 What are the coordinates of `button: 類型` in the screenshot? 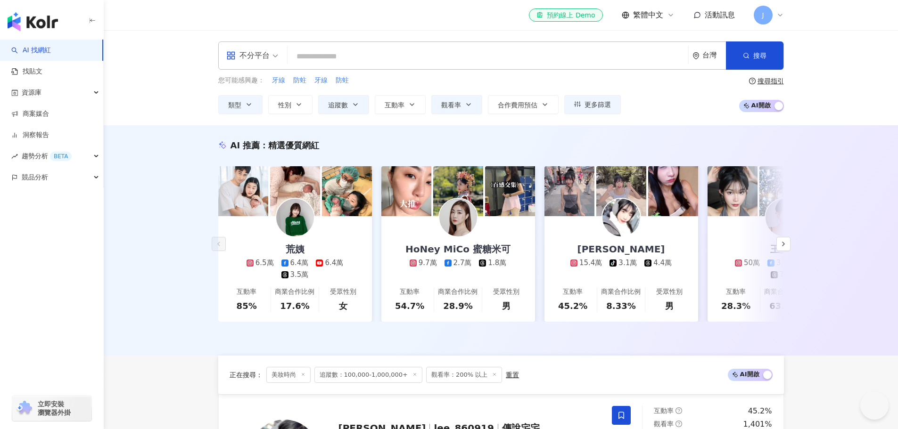 It's located at (240, 105).